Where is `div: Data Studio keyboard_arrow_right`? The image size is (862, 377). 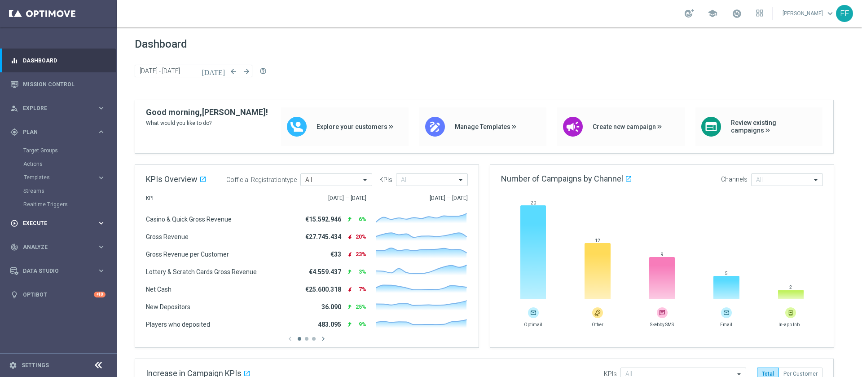
div: Data Studio keyboard_arrow_right is located at coordinates (58, 271).